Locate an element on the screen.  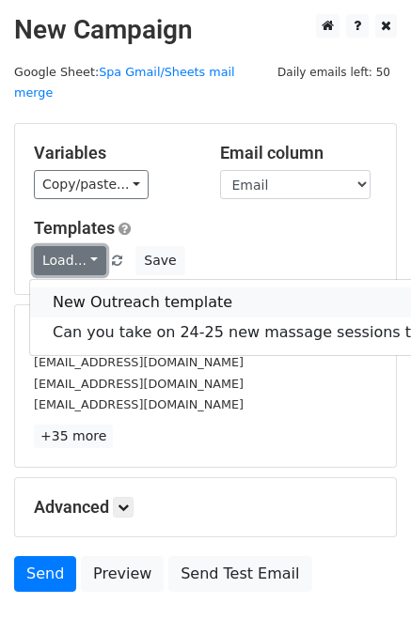
a: Daily emails left: 50 is located at coordinates (334, 71).